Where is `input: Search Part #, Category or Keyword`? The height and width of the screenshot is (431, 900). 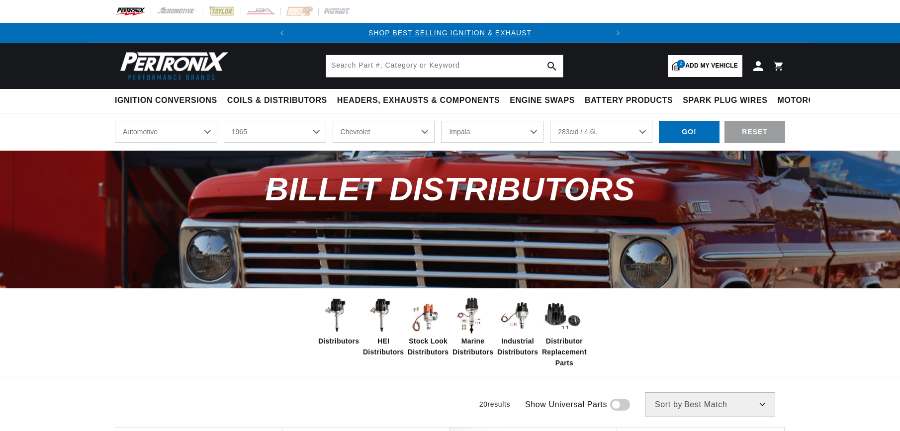 input: Search Part #, Category or Keyword is located at coordinates (444, 66).